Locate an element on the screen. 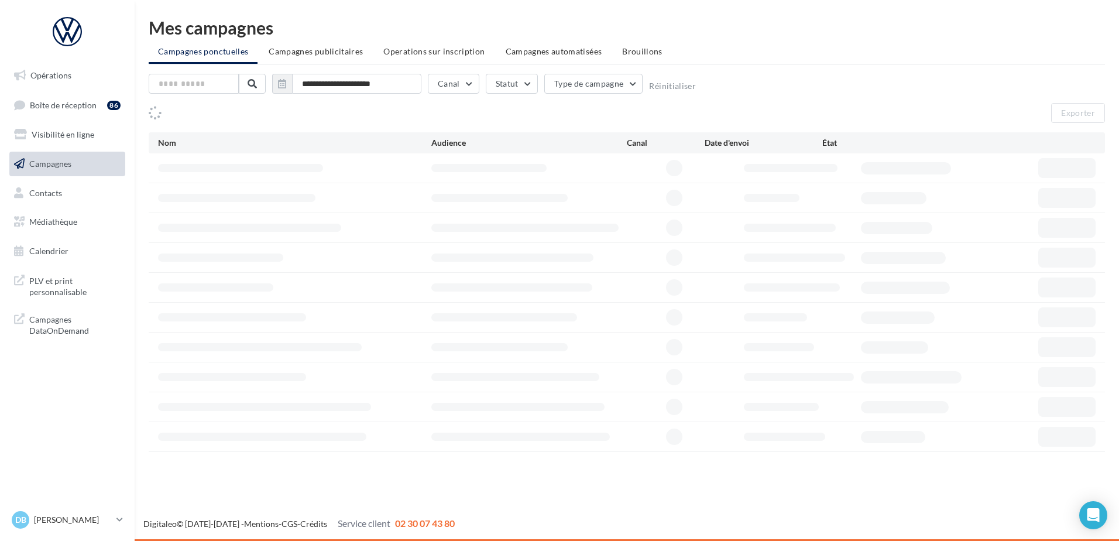 The width and height of the screenshot is (1119, 541). span: Opérations is located at coordinates (51, 75).